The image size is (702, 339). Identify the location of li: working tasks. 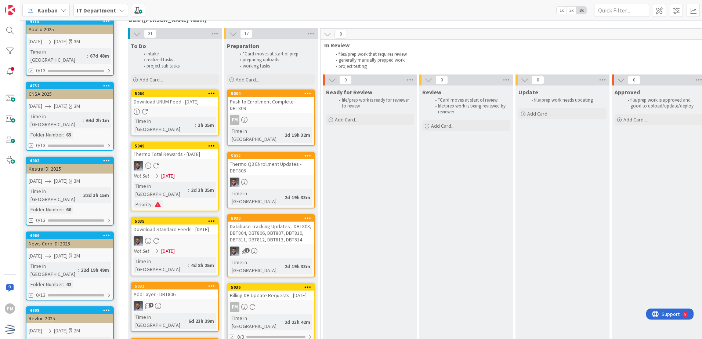
(275, 66).